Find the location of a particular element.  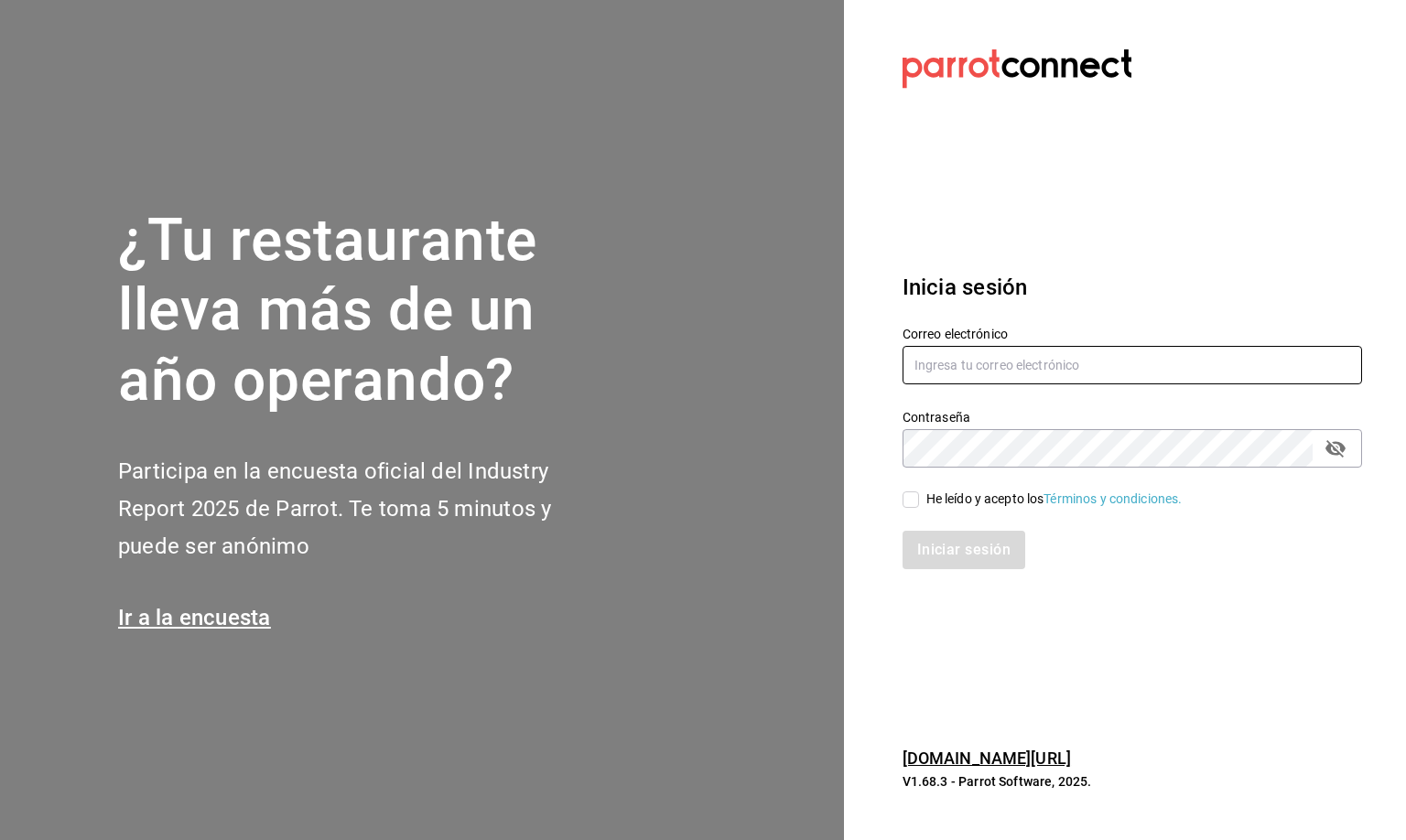

div: He leído y acepto los is located at coordinates (1055, 498).